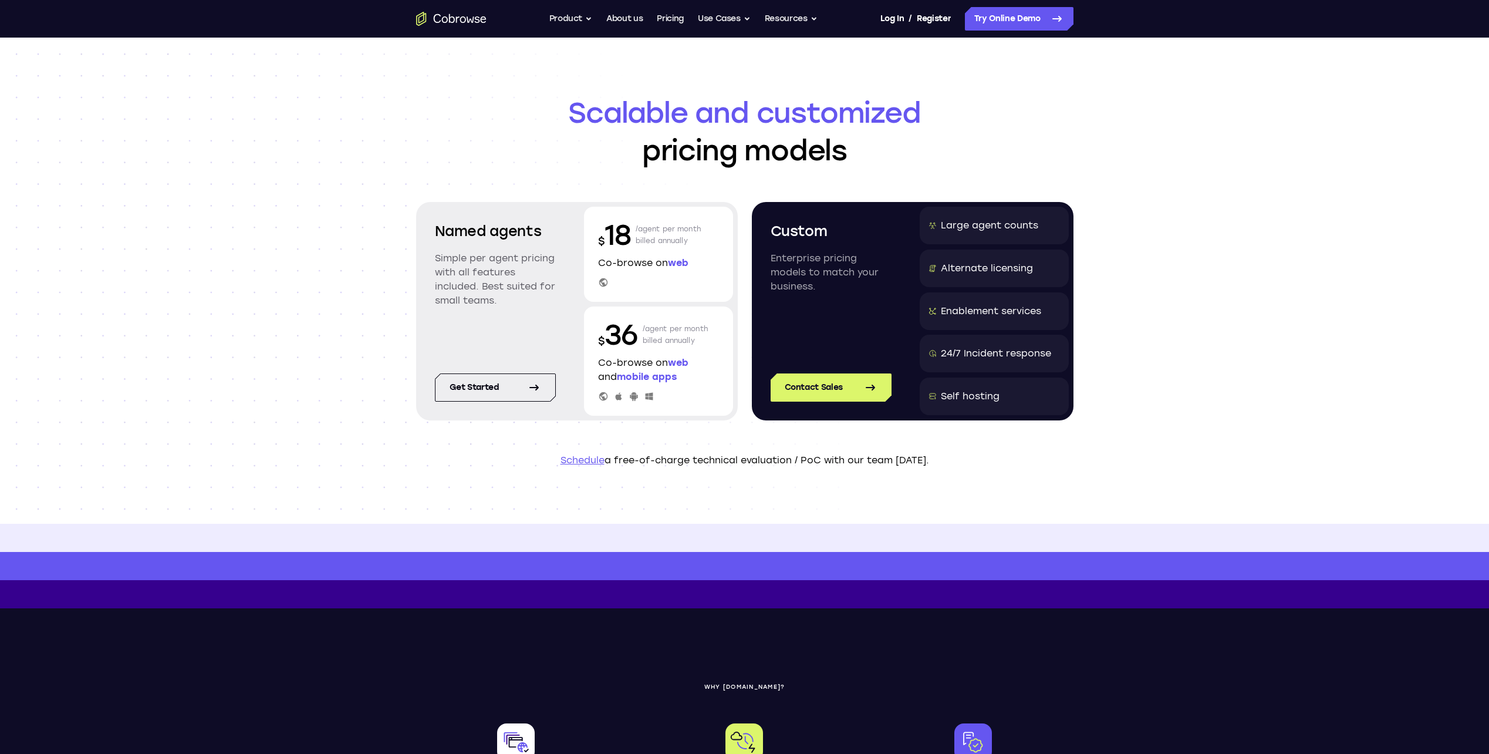 This screenshot has height=754, width=1489. Describe the element at coordinates (659, 370) in the screenshot. I see `p: Co-browse on and` at that location.